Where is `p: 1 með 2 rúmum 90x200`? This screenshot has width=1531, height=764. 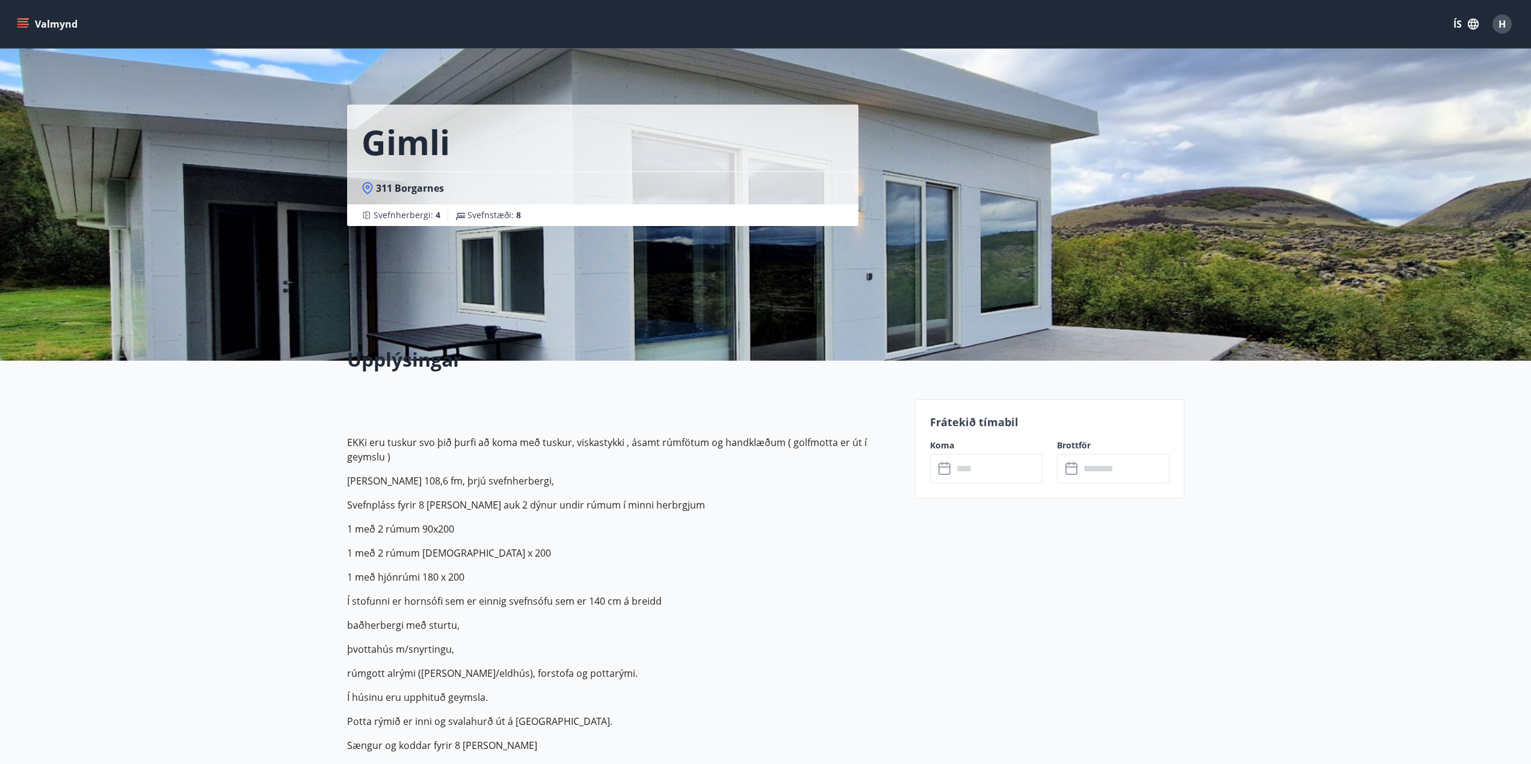 p: 1 með 2 rúmum 90x200 is located at coordinates (624, 529).